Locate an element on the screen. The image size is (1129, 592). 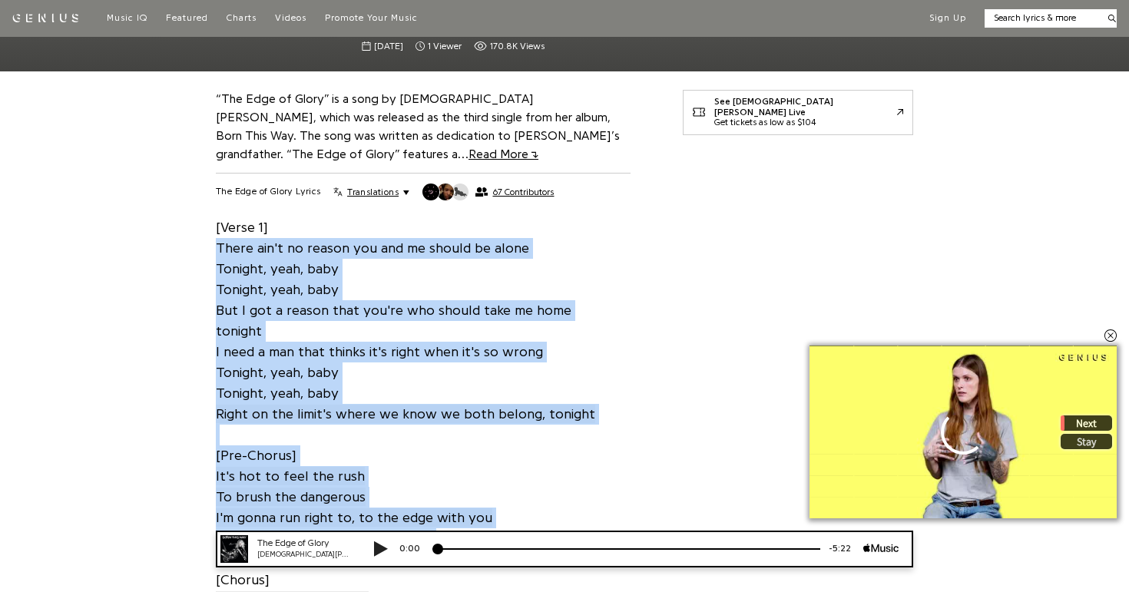
div: -5:22 is located at coordinates (638, 18).